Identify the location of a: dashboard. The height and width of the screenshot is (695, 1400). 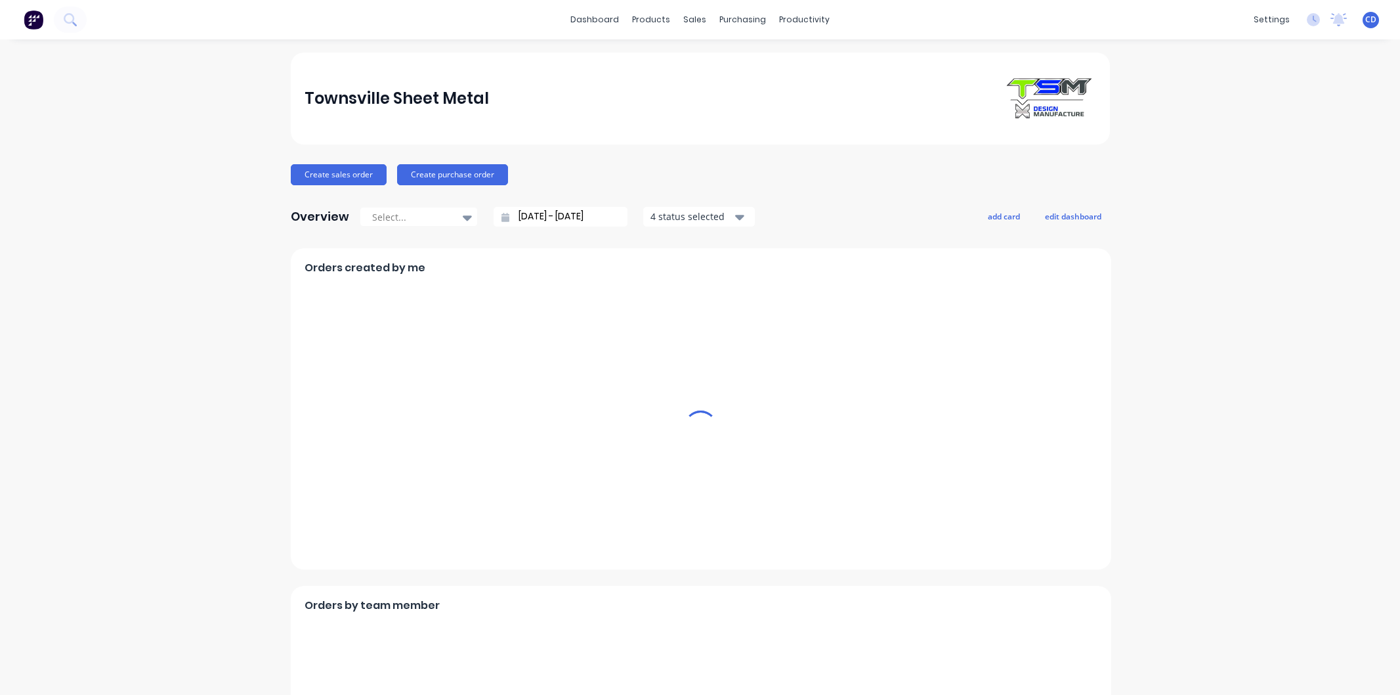
(595, 20).